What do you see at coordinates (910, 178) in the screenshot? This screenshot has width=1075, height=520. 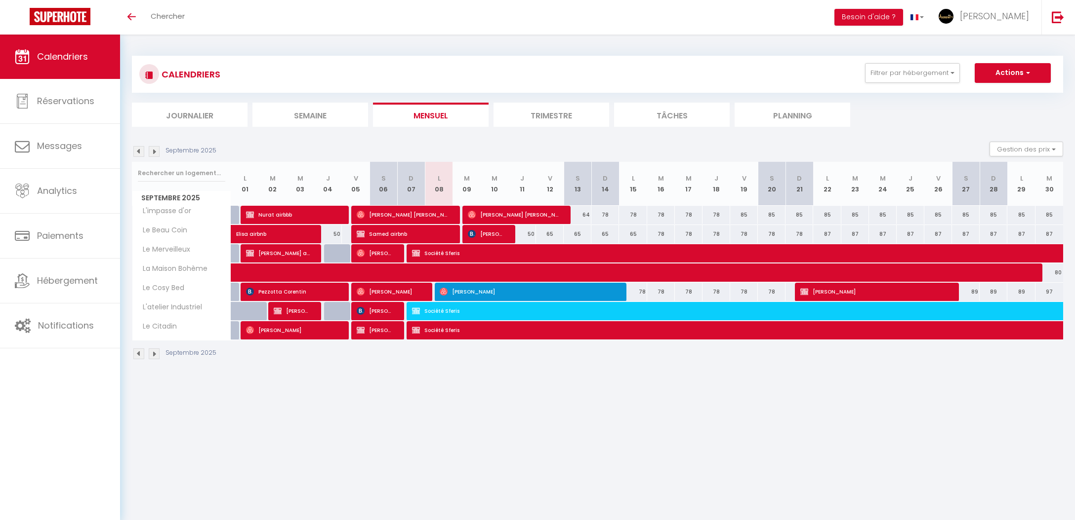 I see `abbr: J` at bounding box center [910, 178].